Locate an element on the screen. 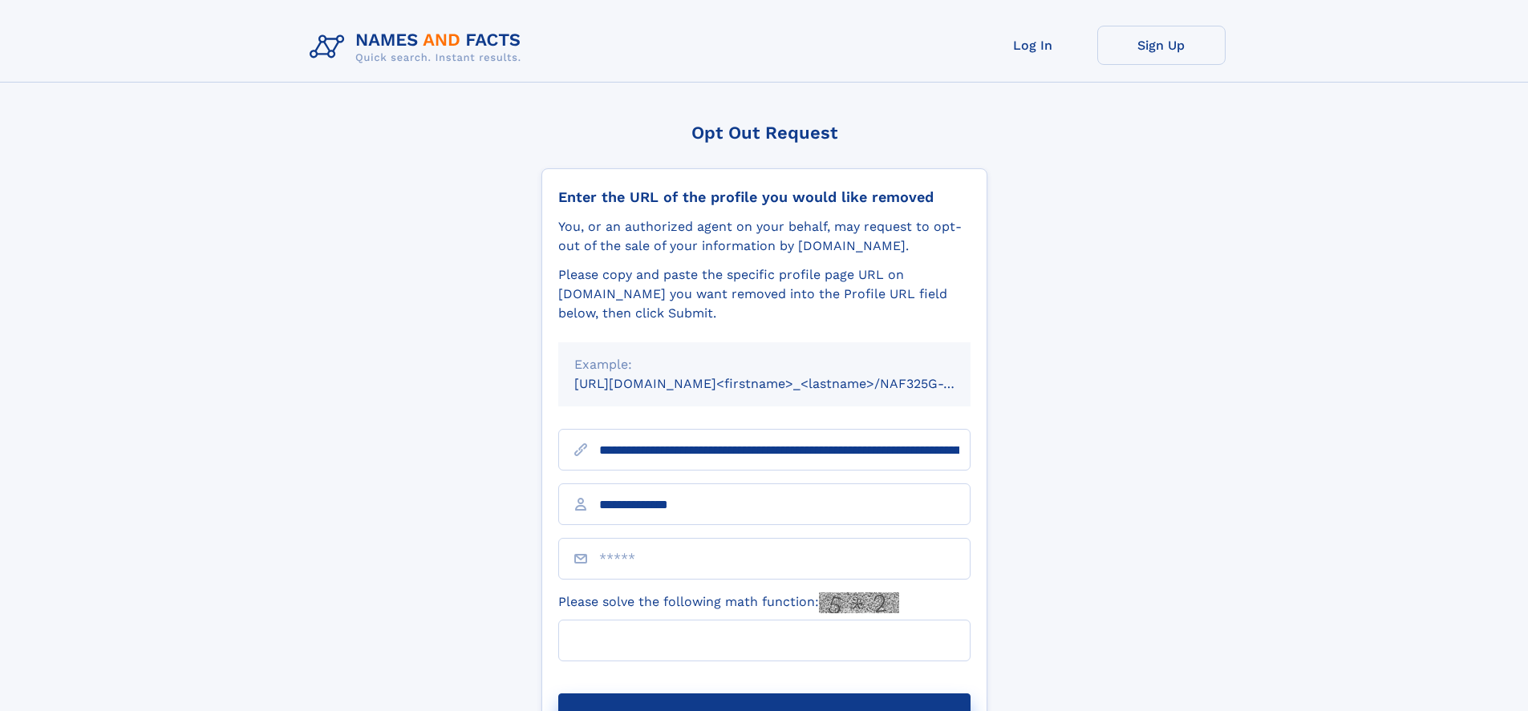 The image size is (1528, 711). div: You, or an authorized agent on your behalf, may request to opt-out of the sale of your informatio... is located at coordinates (764, 237).